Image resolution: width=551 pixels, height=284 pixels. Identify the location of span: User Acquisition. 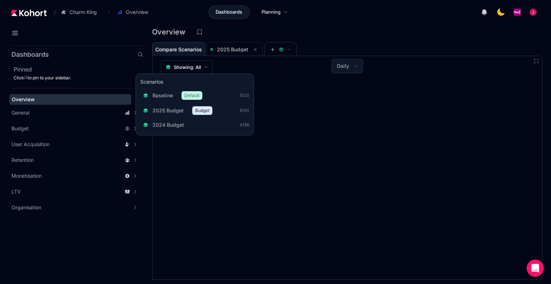
(30, 144).